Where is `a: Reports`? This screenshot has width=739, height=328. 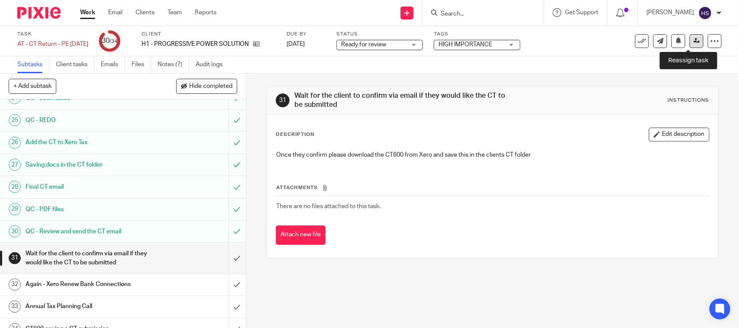 a: Reports is located at coordinates (206, 13).